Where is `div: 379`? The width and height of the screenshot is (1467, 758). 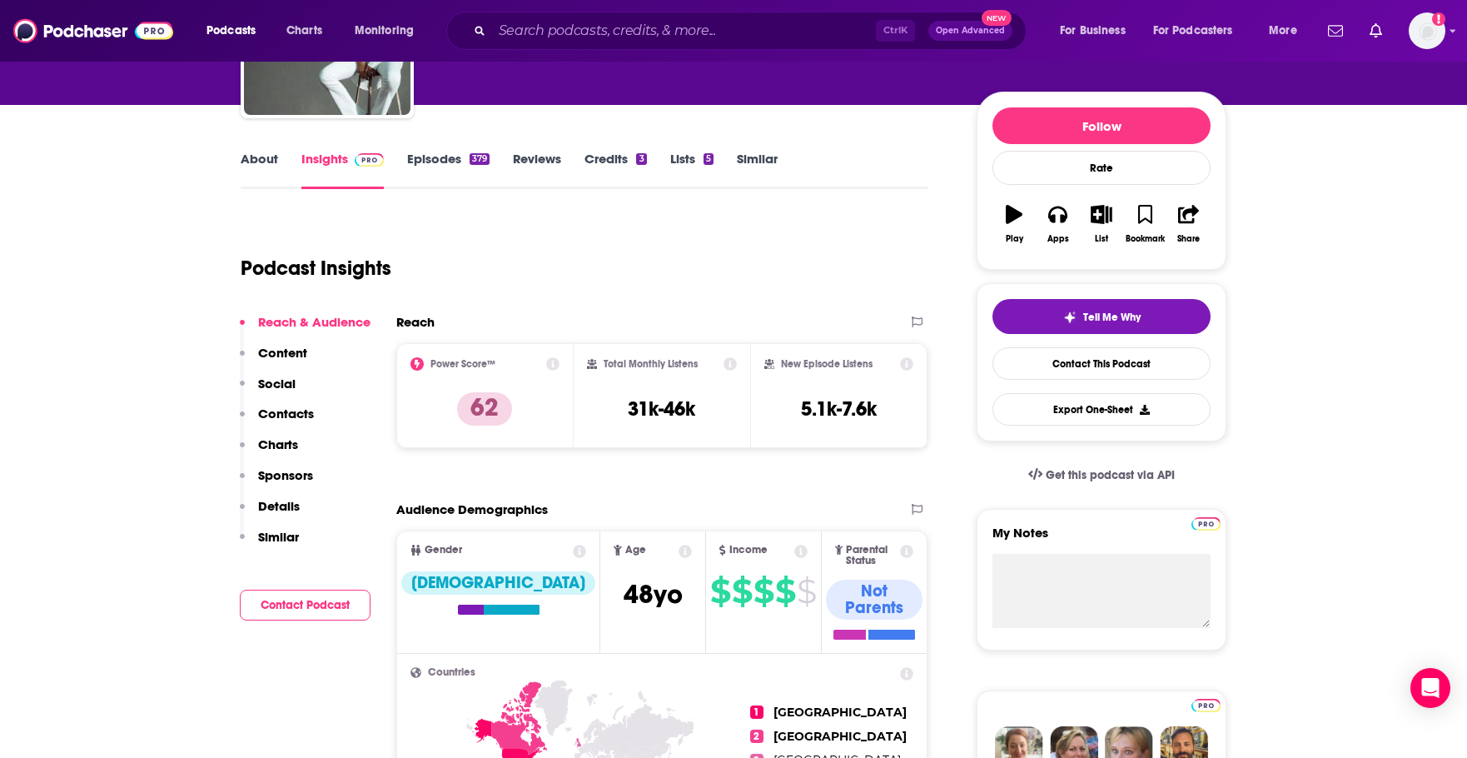
div: 379 is located at coordinates (480, 159).